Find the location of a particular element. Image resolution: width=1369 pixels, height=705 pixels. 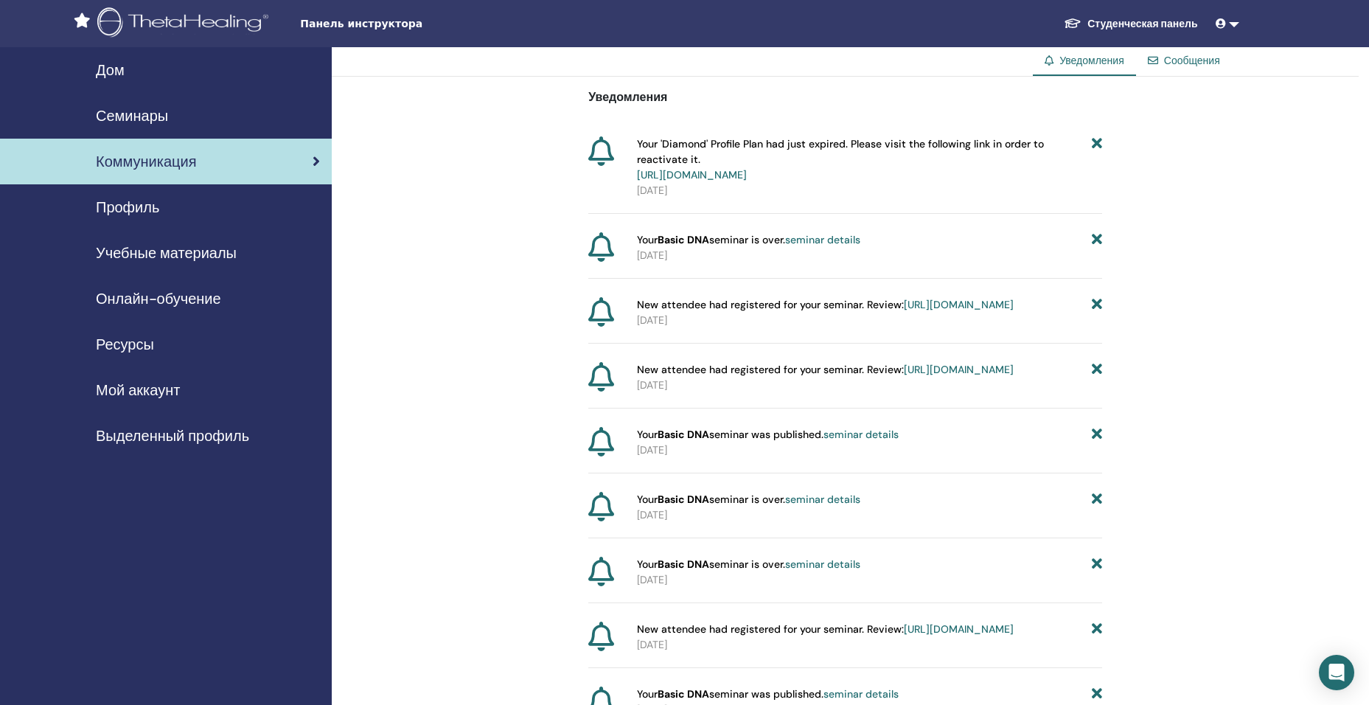

span: Учебные материалы is located at coordinates (166, 253).